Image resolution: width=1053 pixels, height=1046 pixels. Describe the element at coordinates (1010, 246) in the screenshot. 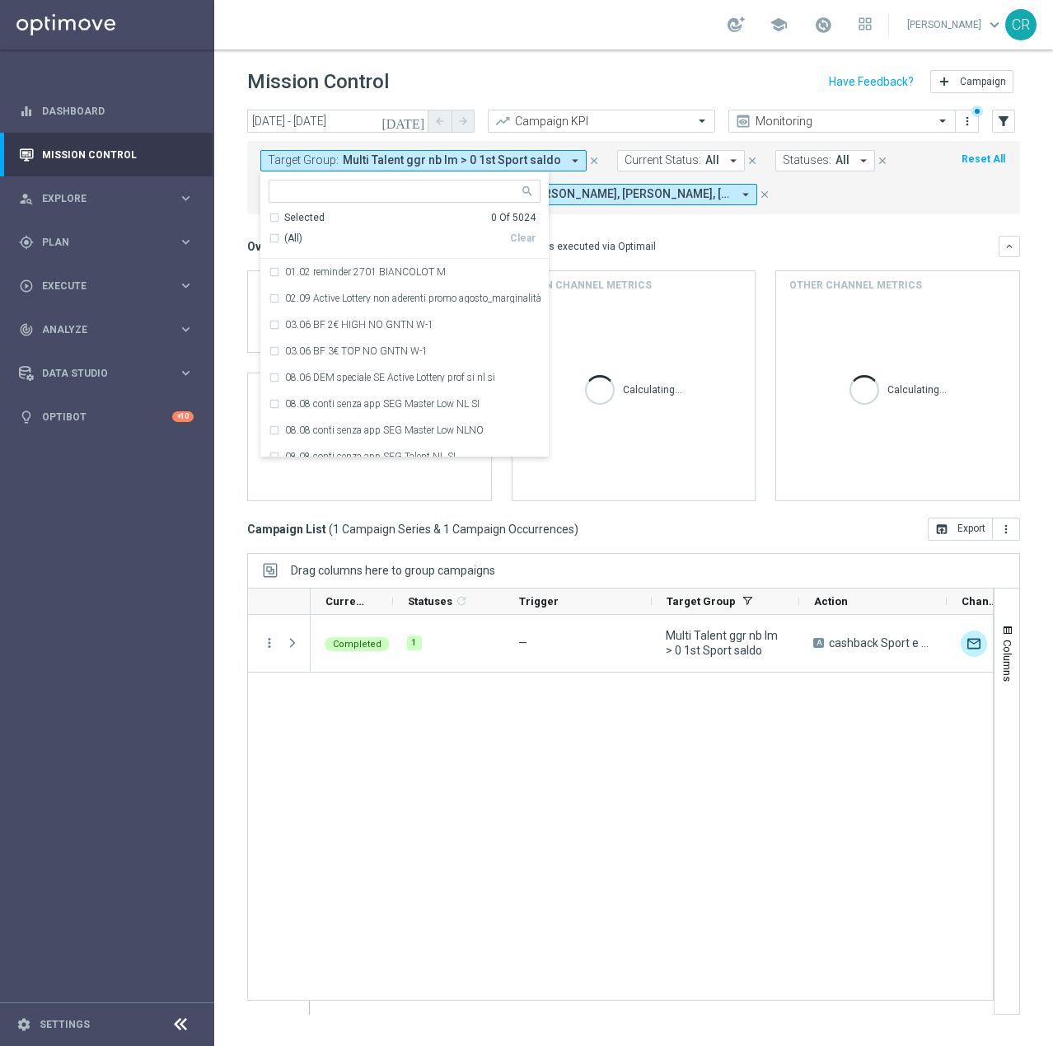

I see `button: keyboard_arrow_down` at that location.